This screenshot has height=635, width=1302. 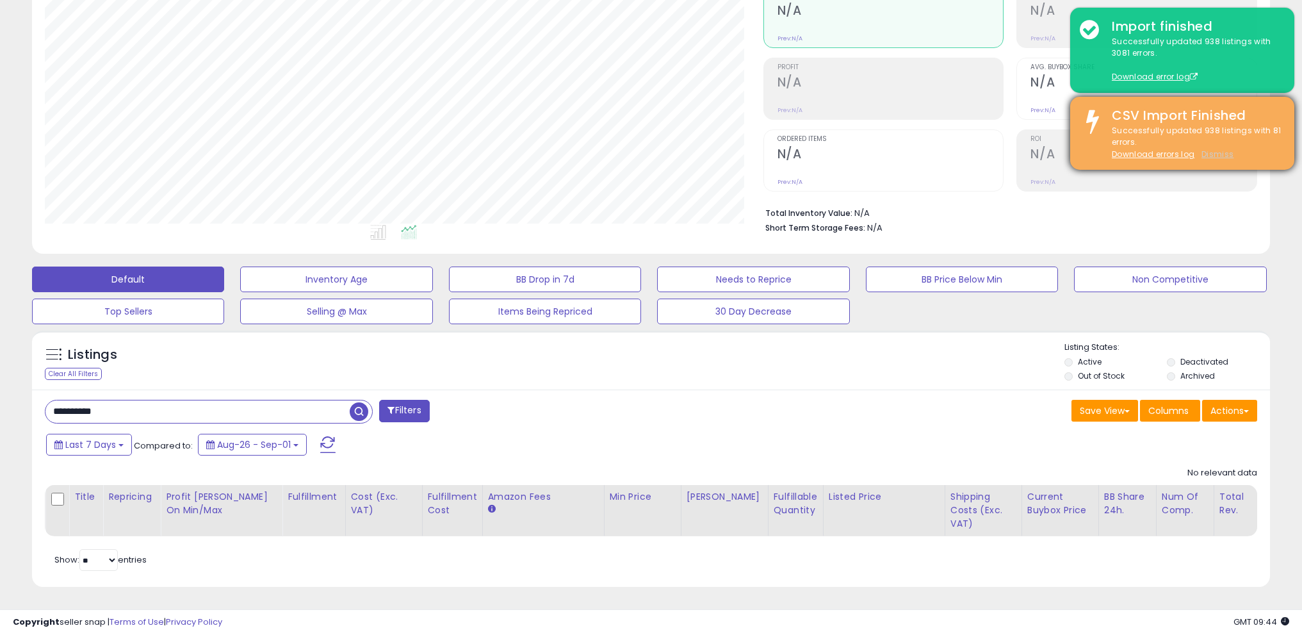 I want to click on div: Fulfillable Quantity, so click(x=795, y=503).